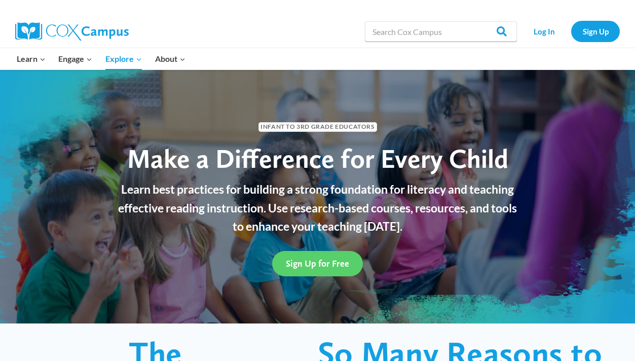  I want to click on a: Sign Up, so click(595, 31).